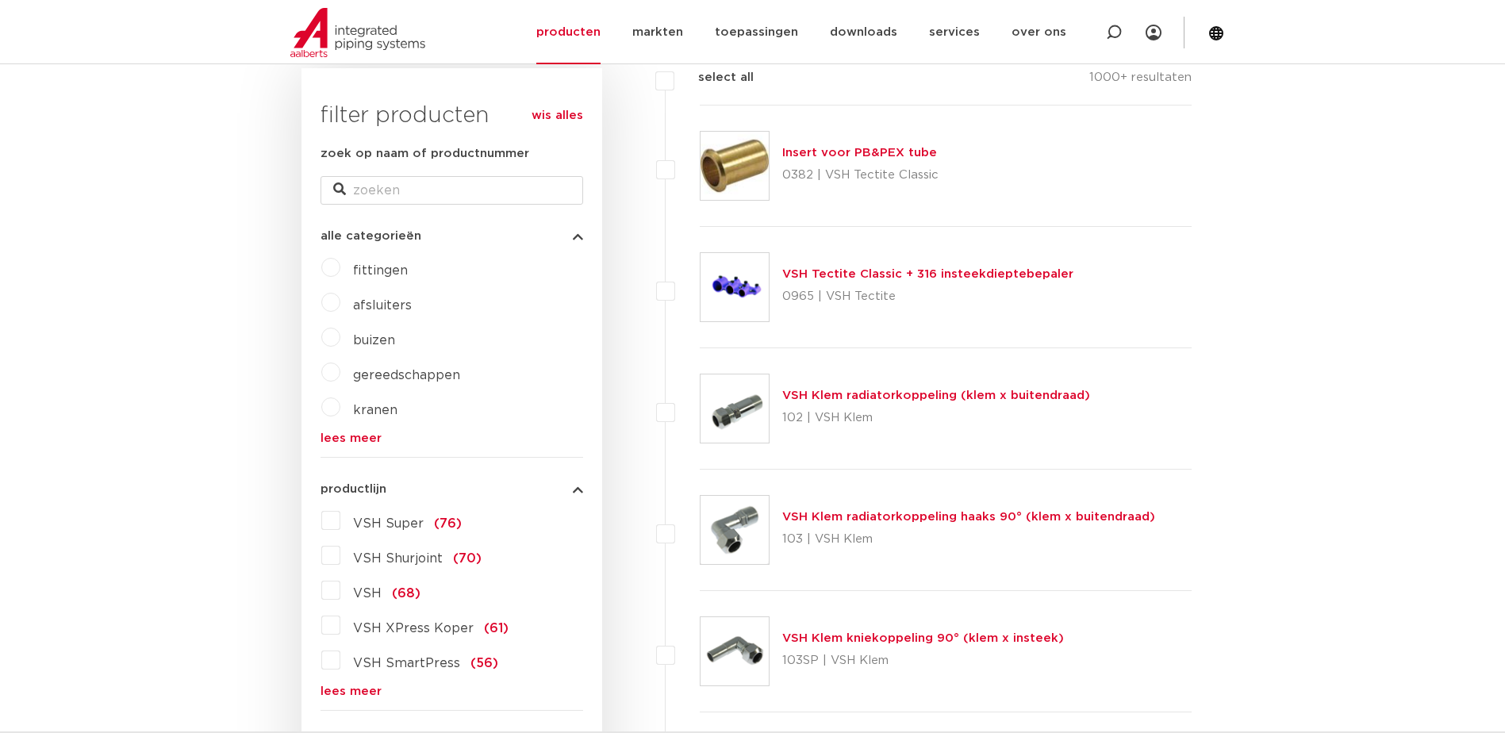 The height and width of the screenshot is (733, 1505). Describe the element at coordinates (382, 305) in the screenshot. I see `a: afsluiters` at that location.